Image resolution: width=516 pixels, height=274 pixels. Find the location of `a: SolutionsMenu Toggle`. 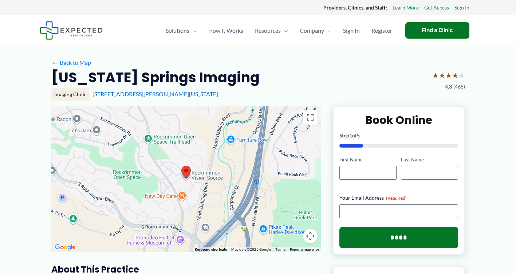

a: SolutionsMenu Toggle is located at coordinates (181, 31).